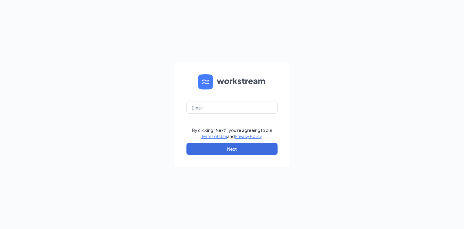 This screenshot has height=229, width=464. What do you see at coordinates (248, 136) in the screenshot?
I see `a: Privacy Policy` at bounding box center [248, 136].